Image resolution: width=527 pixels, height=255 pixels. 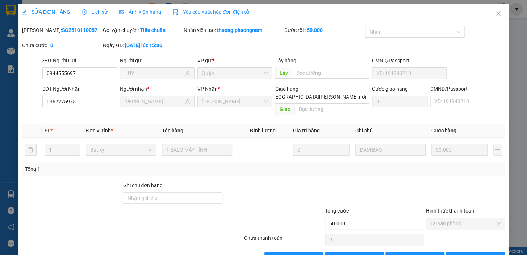 I want to click on div: Cước rồi :, so click(x=324, y=30).